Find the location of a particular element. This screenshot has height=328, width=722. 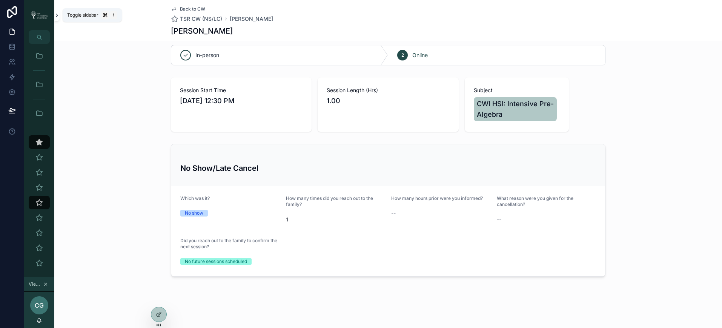

span: Session Length (Hrs) is located at coordinates (388, 90).